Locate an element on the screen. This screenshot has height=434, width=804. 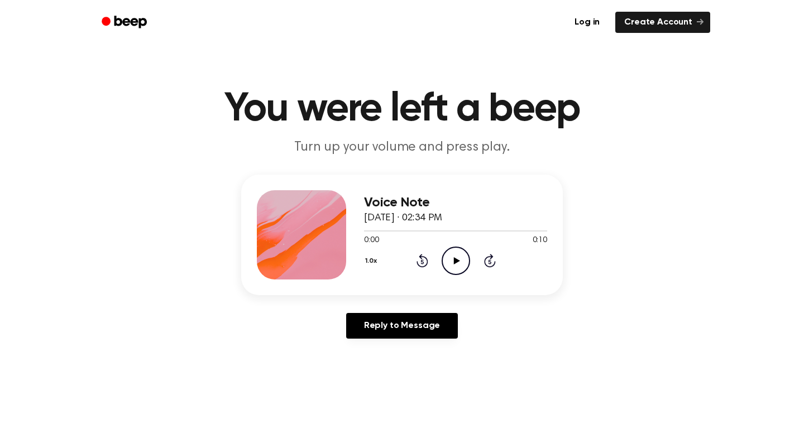
a: Reply to Message is located at coordinates (402, 326).